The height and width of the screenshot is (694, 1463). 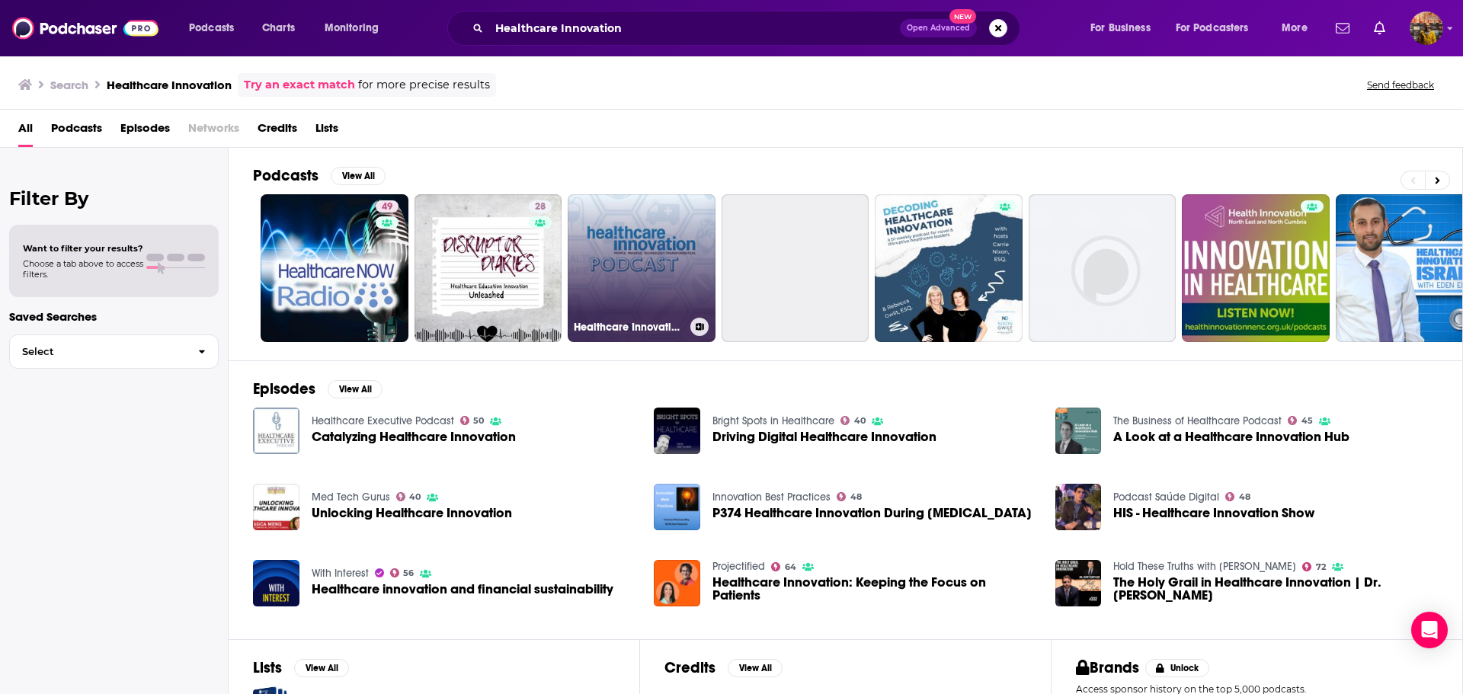 I want to click on span: HIS - Healthcare Innovation Show, so click(x=1214, y=513).